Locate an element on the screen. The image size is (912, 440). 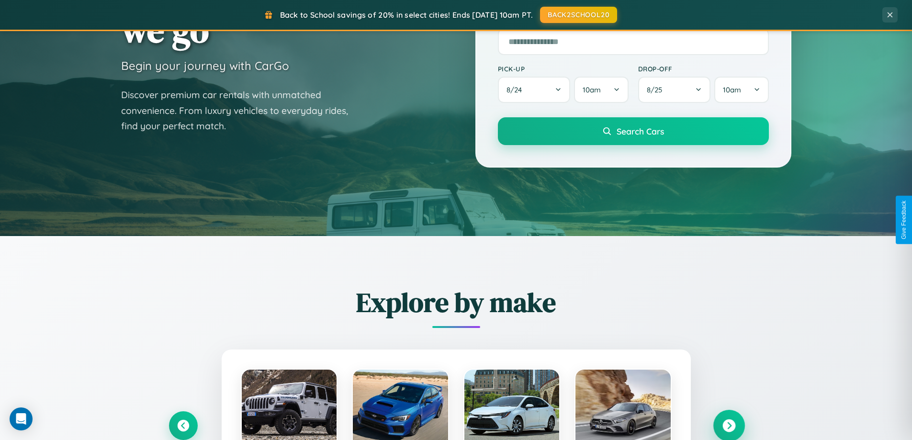
label: Pick-up is located at coordinates (563, 68).